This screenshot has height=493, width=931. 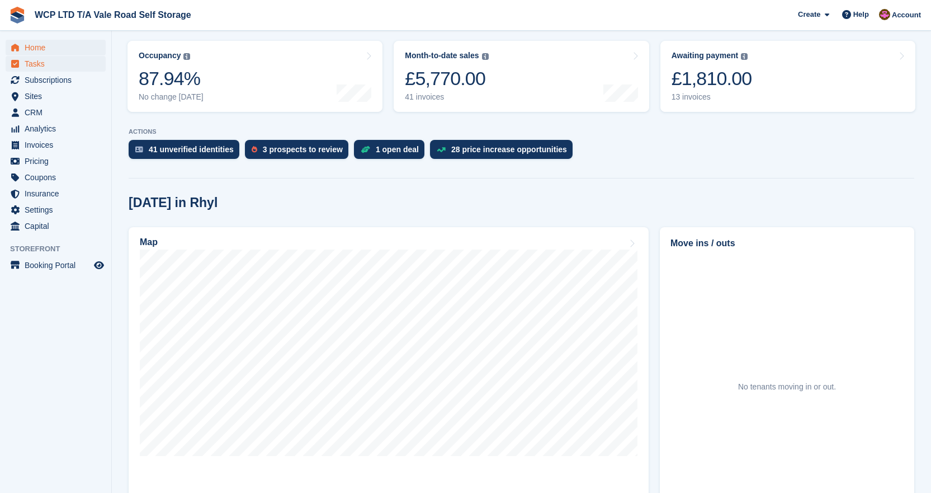 What do you see at coordinates (392, 152) in the screenshot?
I see `a: 1 open deal` at bounding box center [392, 152].